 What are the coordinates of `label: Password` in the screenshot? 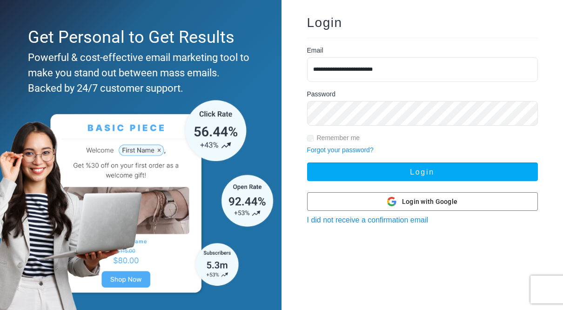 It's located at (321, 94).